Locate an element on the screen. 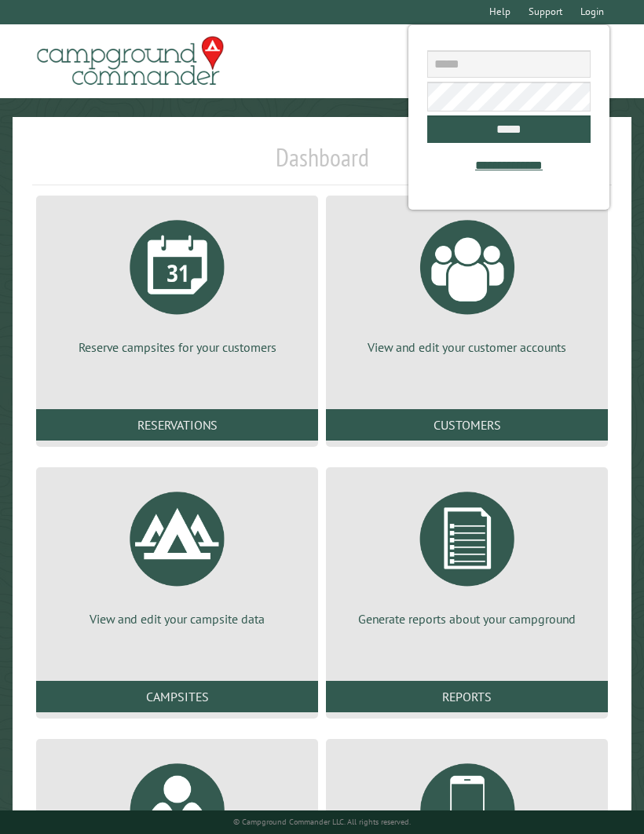 This screenshot has width=644, height=834. a: View and edit your campsite data is located at coordinates (177, 554).